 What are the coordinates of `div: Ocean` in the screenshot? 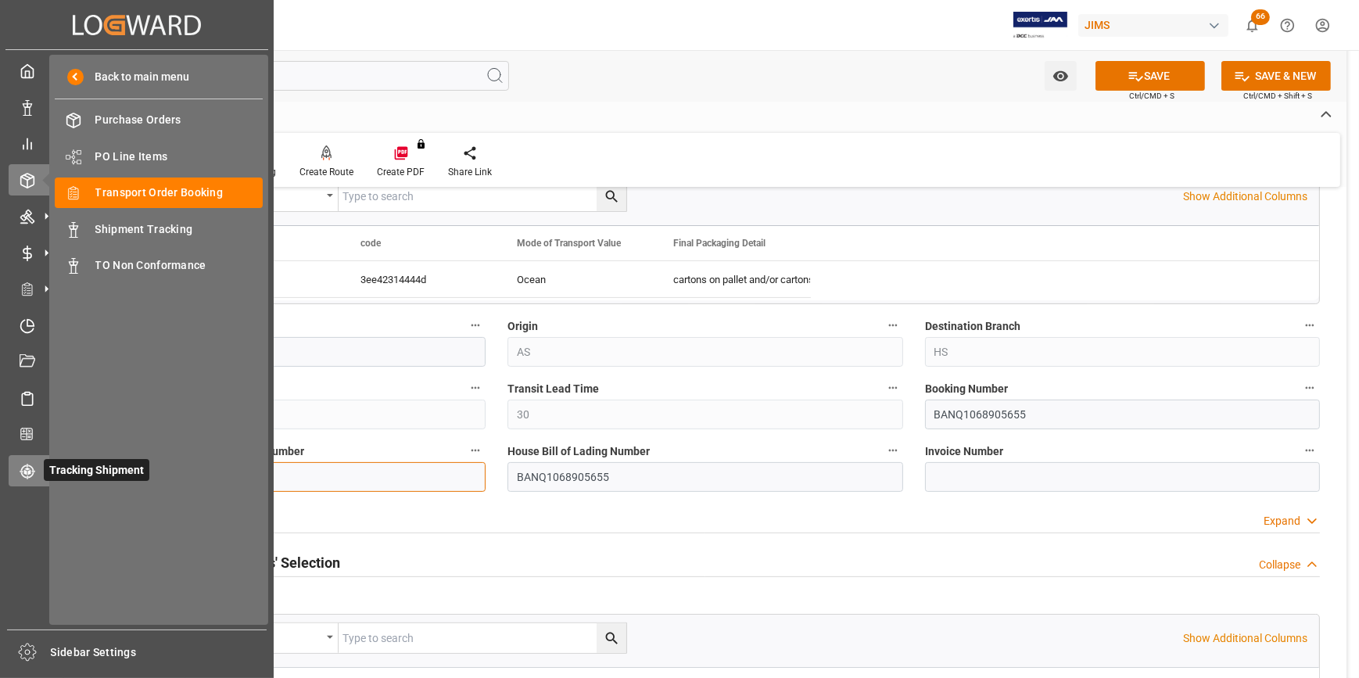 It's located at (576, 280).